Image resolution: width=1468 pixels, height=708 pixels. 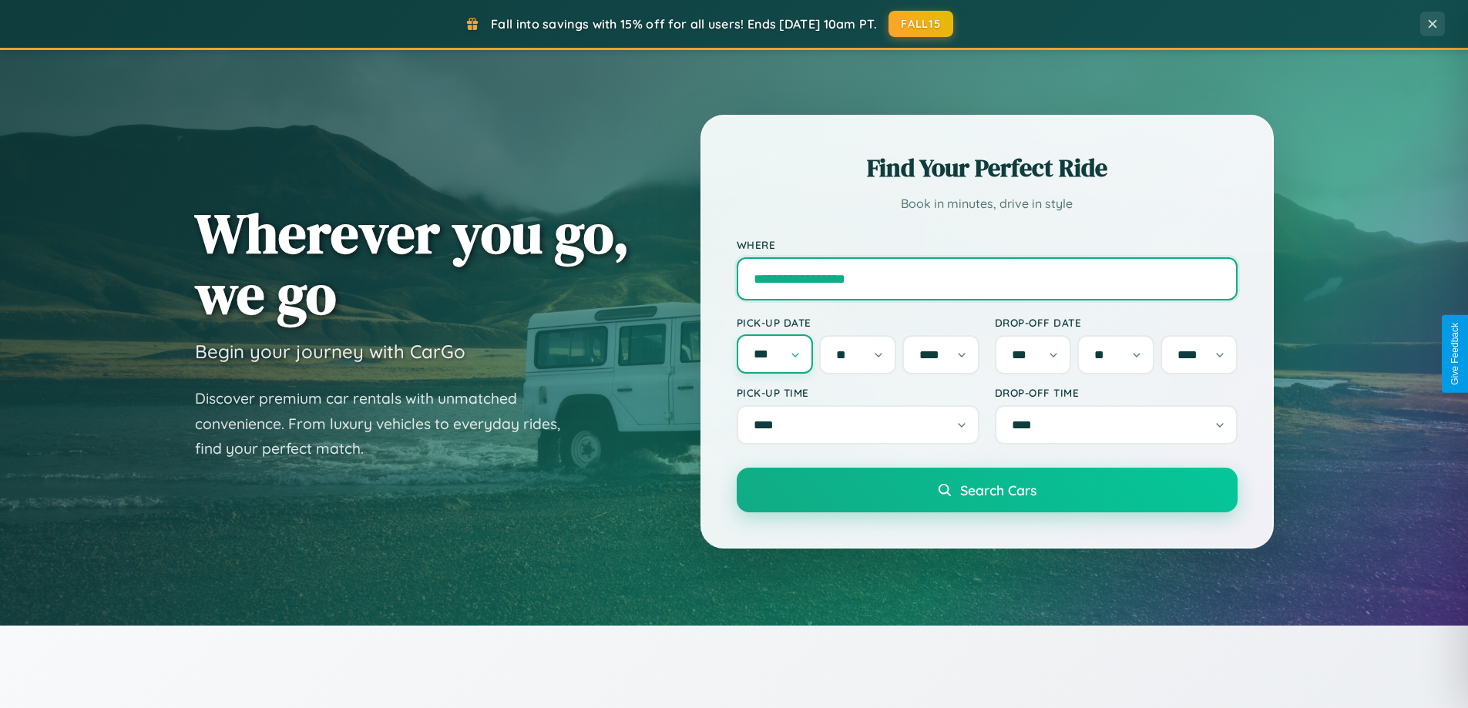 I want to click on label: Drop-off Time, so click(x=1115, y=392).